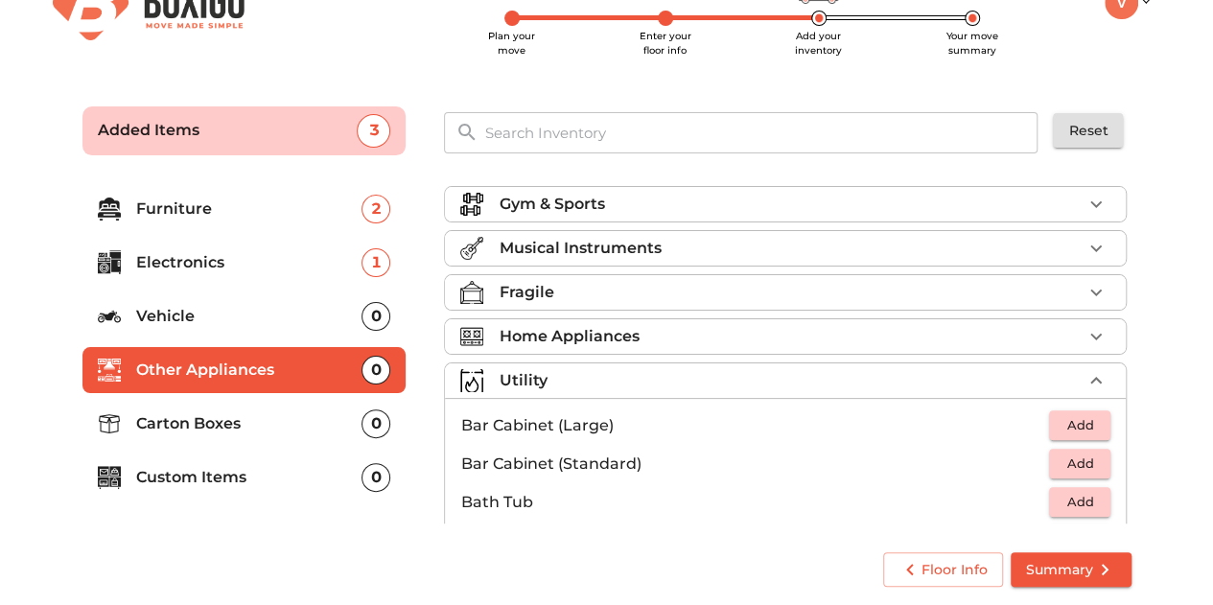  What do you see at coordinates (511, 43) in the screenshot?
I see `span: Plan your move` at bounding box center [511, 43].